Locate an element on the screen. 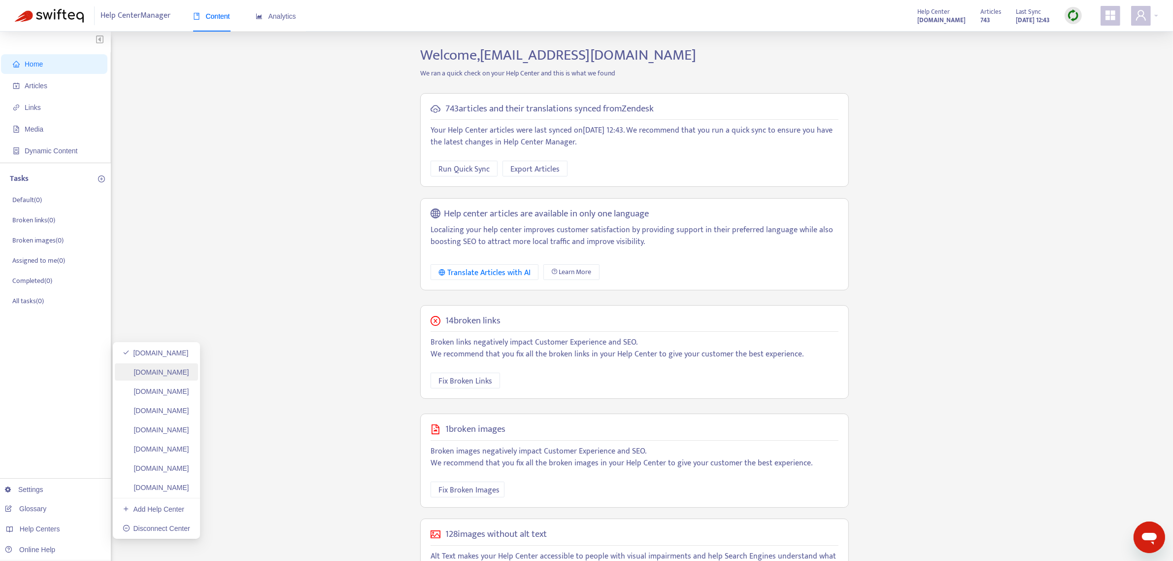  span: Help Center Manager is located at coordinates (136, 16).